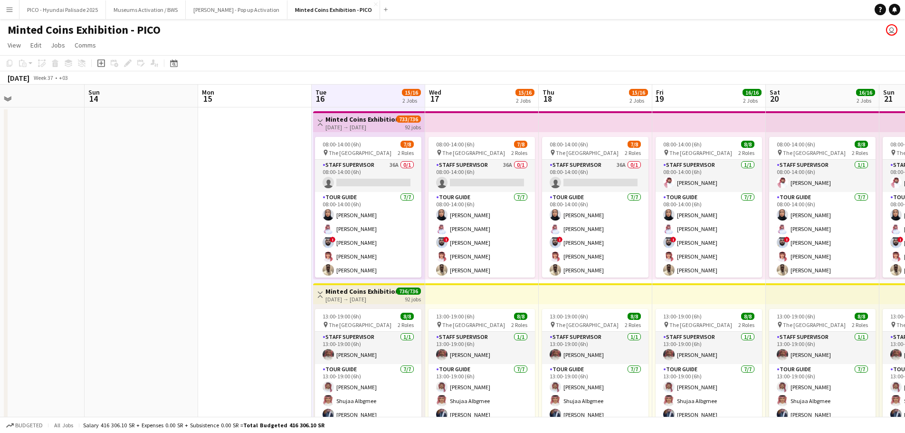 Image resolution: width=905 pixels, height=433 pixels. I want to click on button: Minted Coins Exhibition - PICO, so click(334, 10).